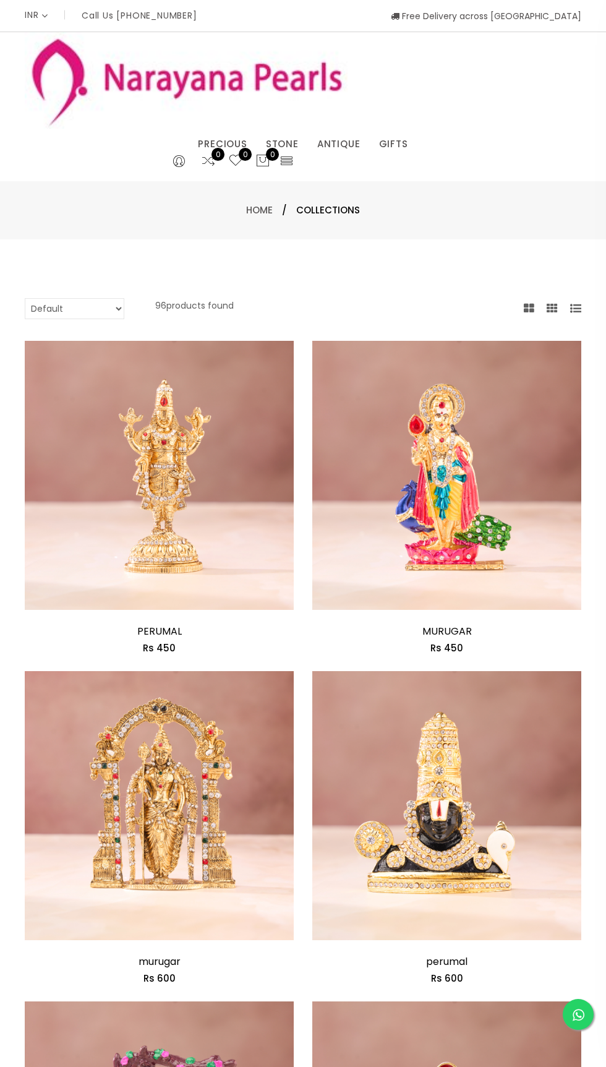  What do you see at coordinates (282, 144) in the screenshot?
I see `a: STONE` at bounding box center [282, 144].